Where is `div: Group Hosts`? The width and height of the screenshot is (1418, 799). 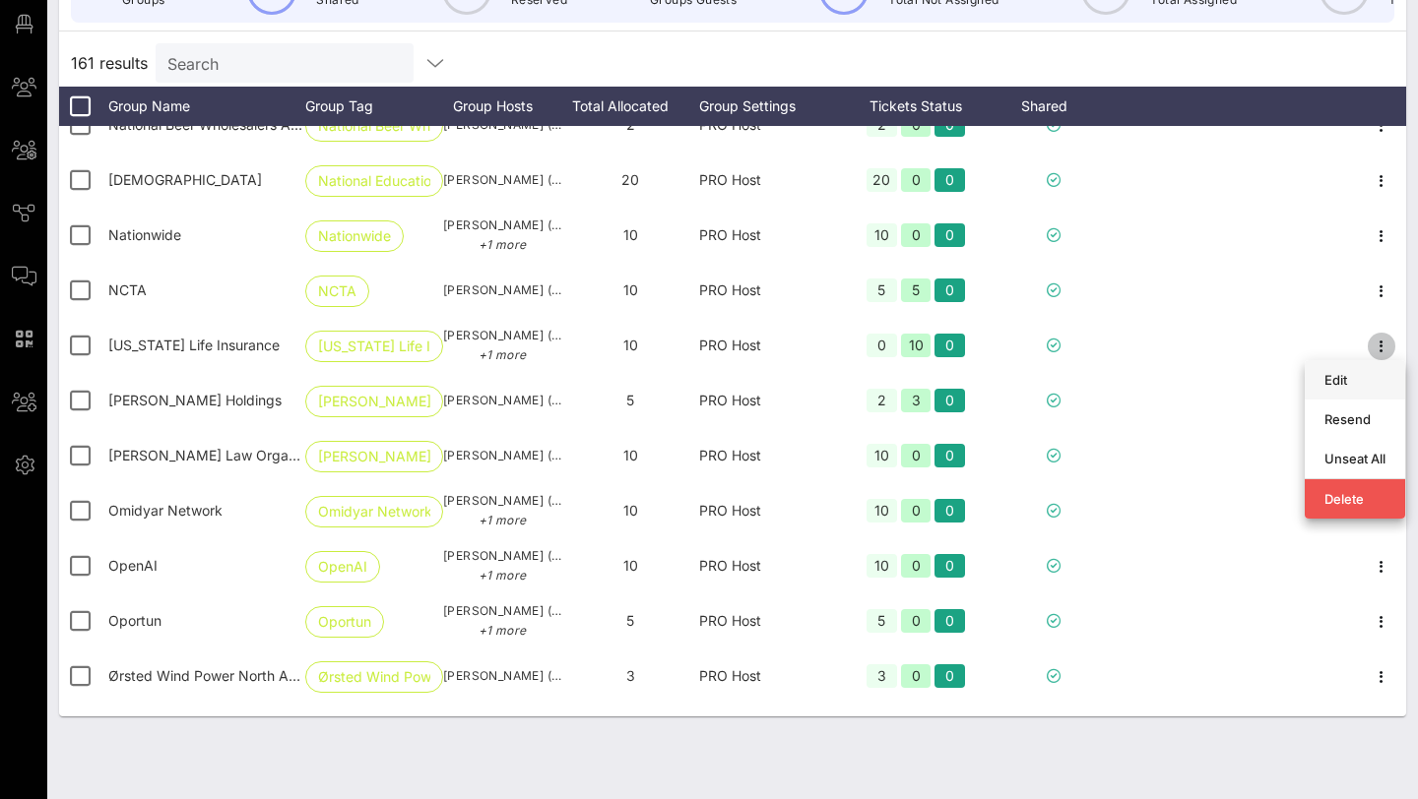
div: Group Hosts is located at coordinates (502, 106).